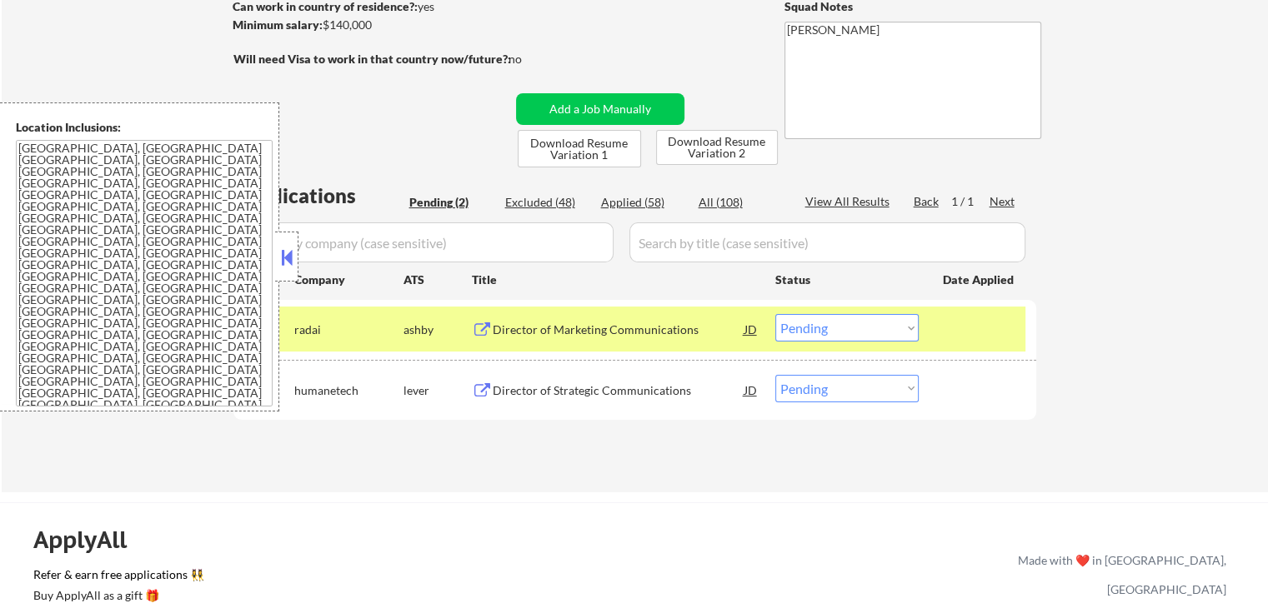  Describe the element at coordinates (89, 540) in the screenshot. I see `div: ApplyAll` at that location.